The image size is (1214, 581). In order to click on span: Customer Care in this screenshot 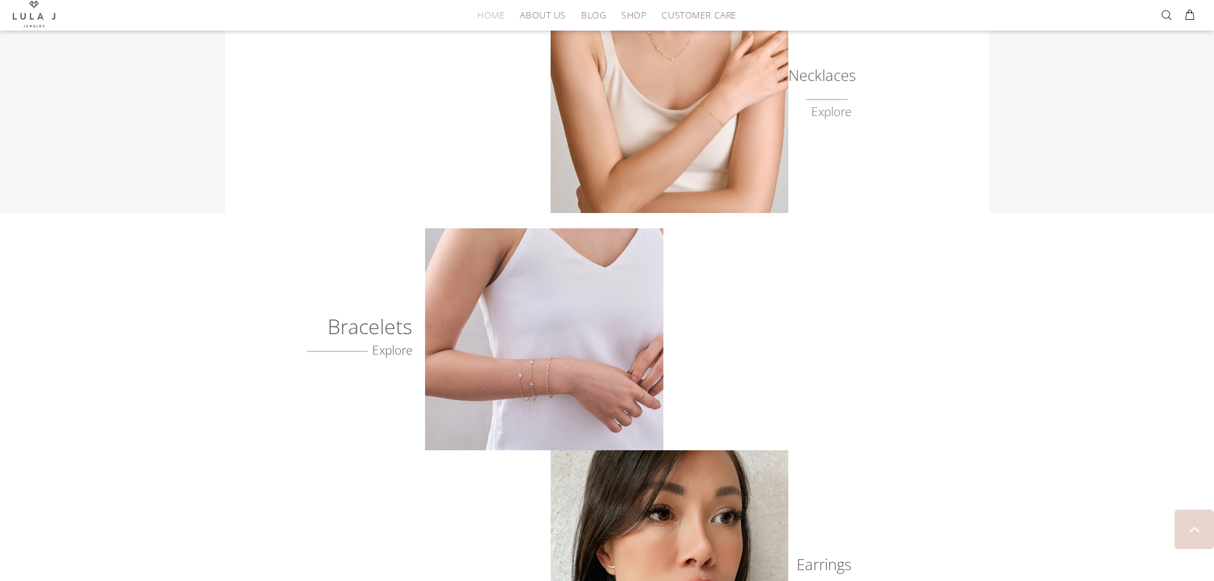, I will do `click(698, 15)`.